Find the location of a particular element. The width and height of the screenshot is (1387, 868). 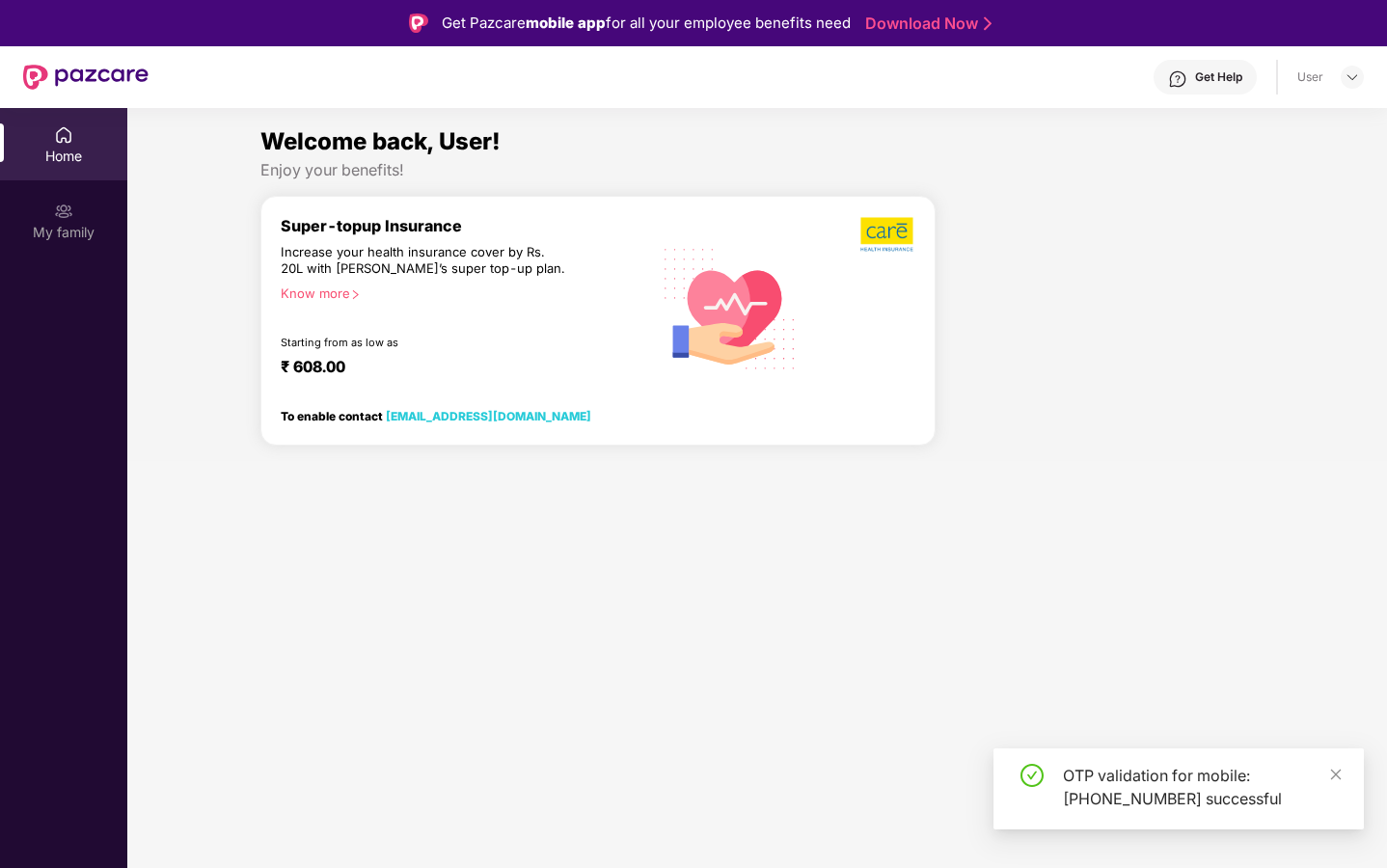

div: Enjoy your benefits! is located at coordinates (757, 170).